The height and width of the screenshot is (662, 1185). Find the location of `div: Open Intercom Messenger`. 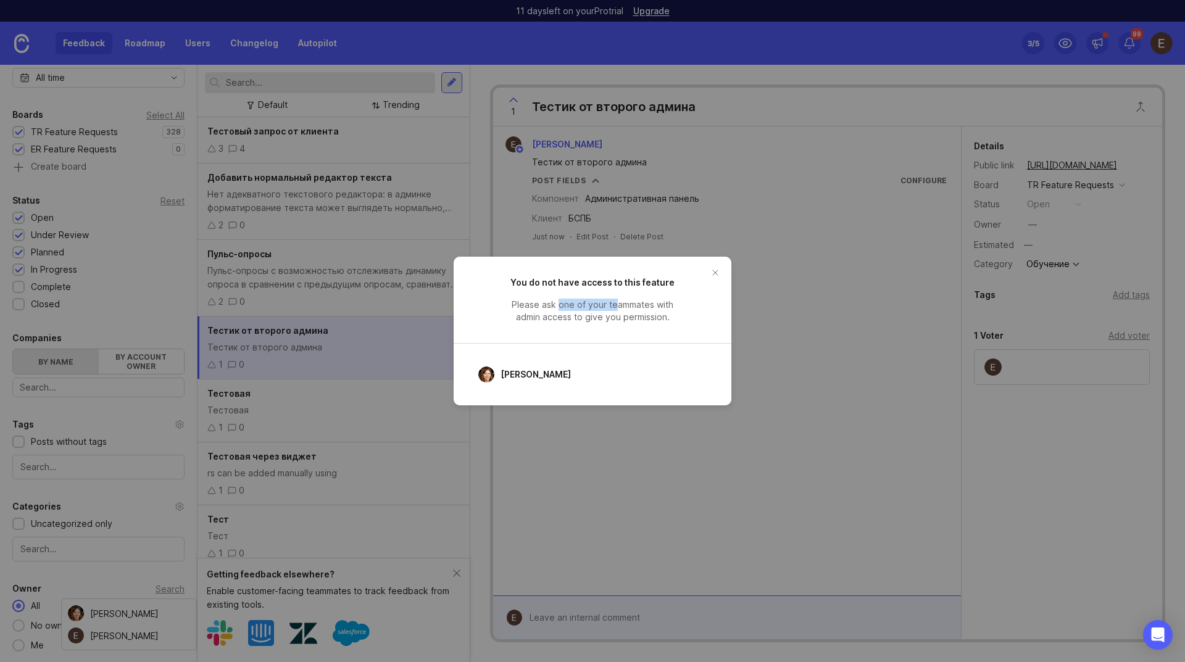

div: Open Intercom Messenger is located at coordinates (1158, 635).